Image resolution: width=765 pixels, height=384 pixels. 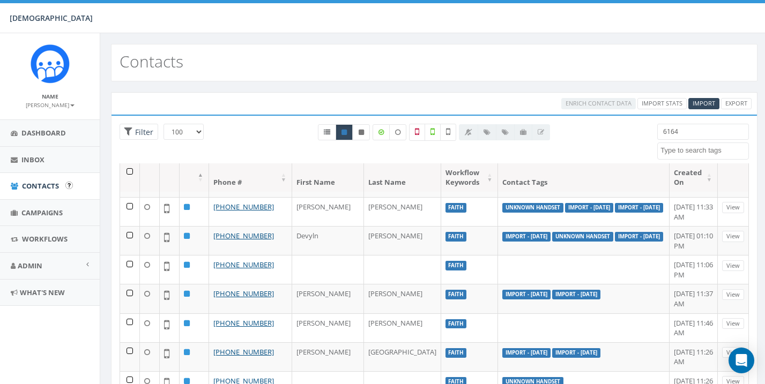 I want to click on th: Workflow Keywords: activate to sort column ascending, so click(x=470, y=177).